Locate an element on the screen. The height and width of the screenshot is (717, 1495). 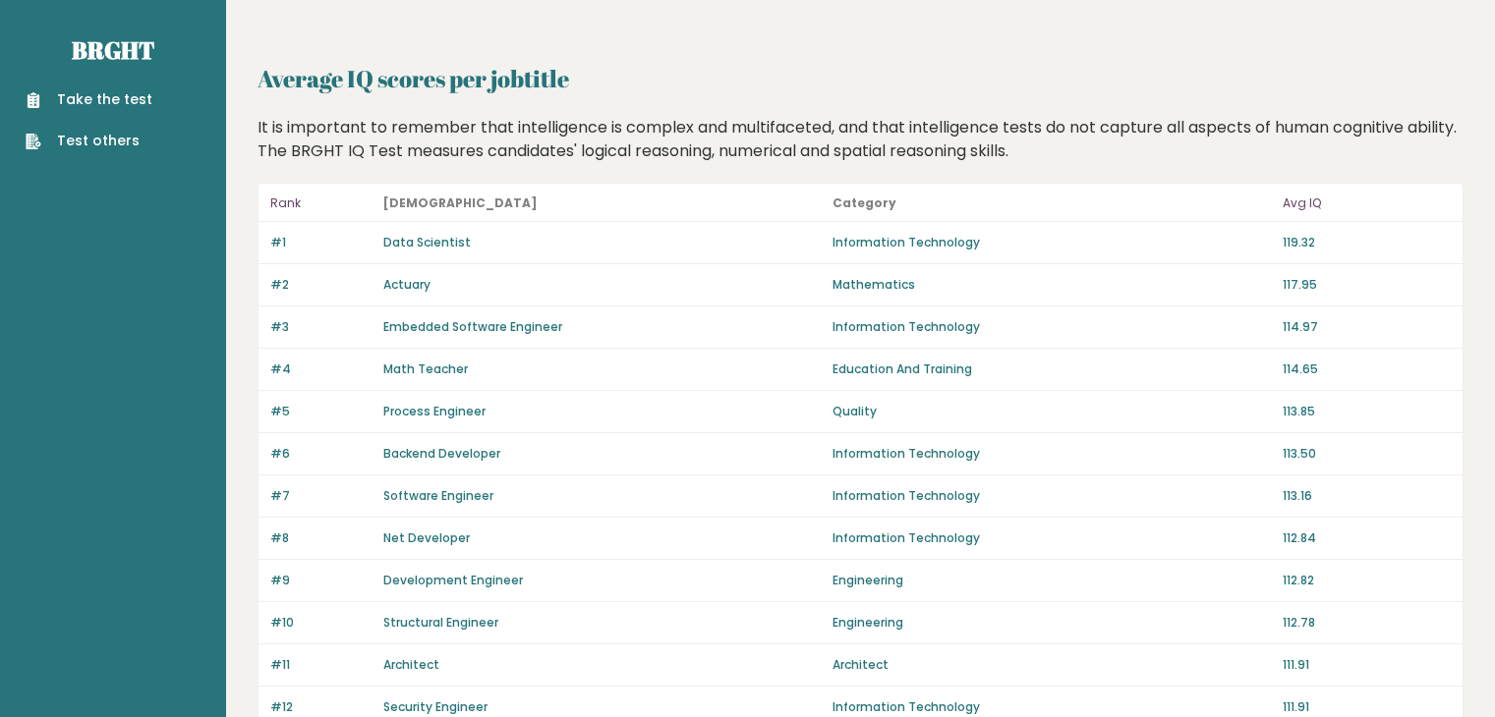
a: Embedded Software Engineer is located at coordinates (473, 326).